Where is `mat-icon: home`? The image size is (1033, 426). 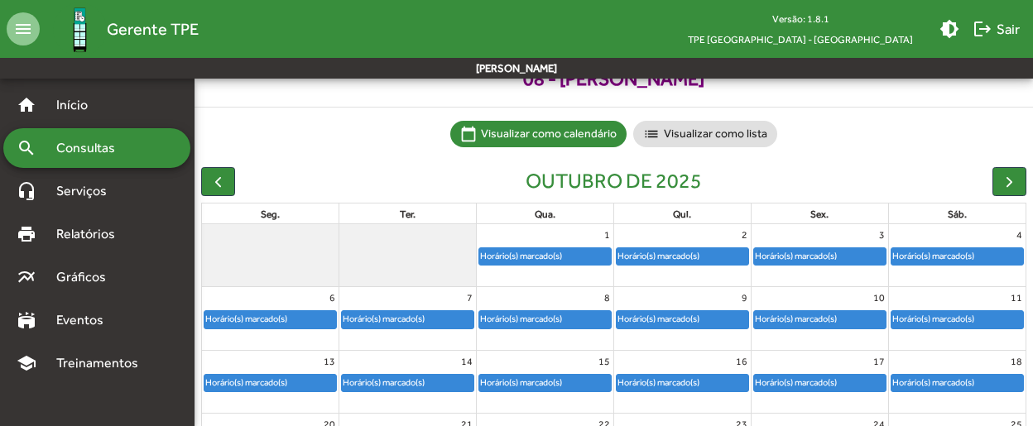 mat-icon: home is located at coordinates (26, 105).